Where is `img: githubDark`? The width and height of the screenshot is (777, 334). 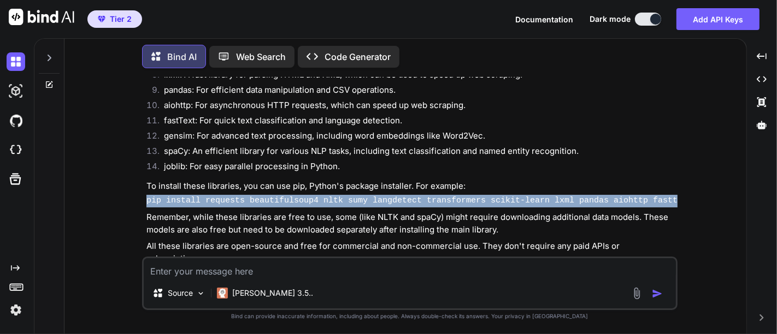
img: githubDark is located at coordinates (16, 121).